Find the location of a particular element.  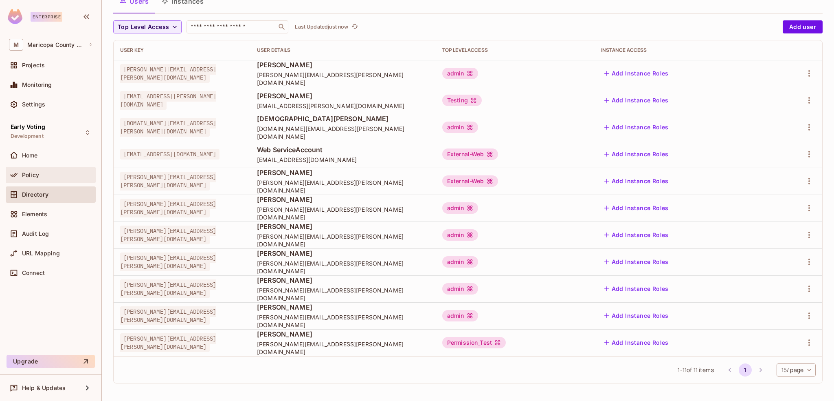

p: Last Updated just now is located at coordinates (321, 27).